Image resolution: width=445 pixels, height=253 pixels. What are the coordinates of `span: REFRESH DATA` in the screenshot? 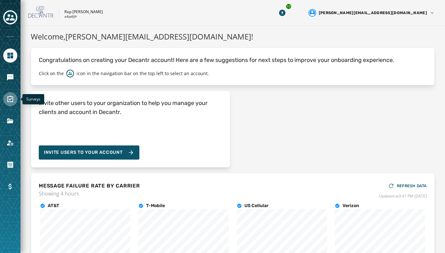 It's located at (412, 186).